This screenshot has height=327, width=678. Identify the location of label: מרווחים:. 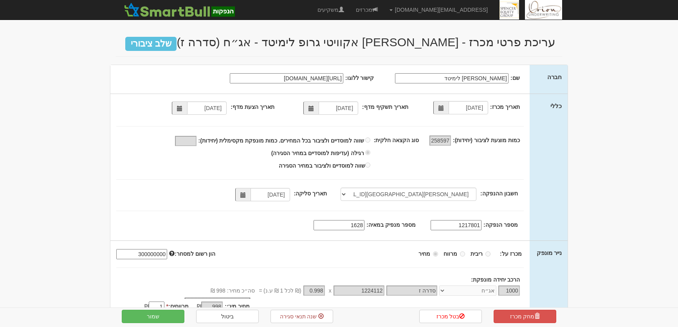
(177, 306).